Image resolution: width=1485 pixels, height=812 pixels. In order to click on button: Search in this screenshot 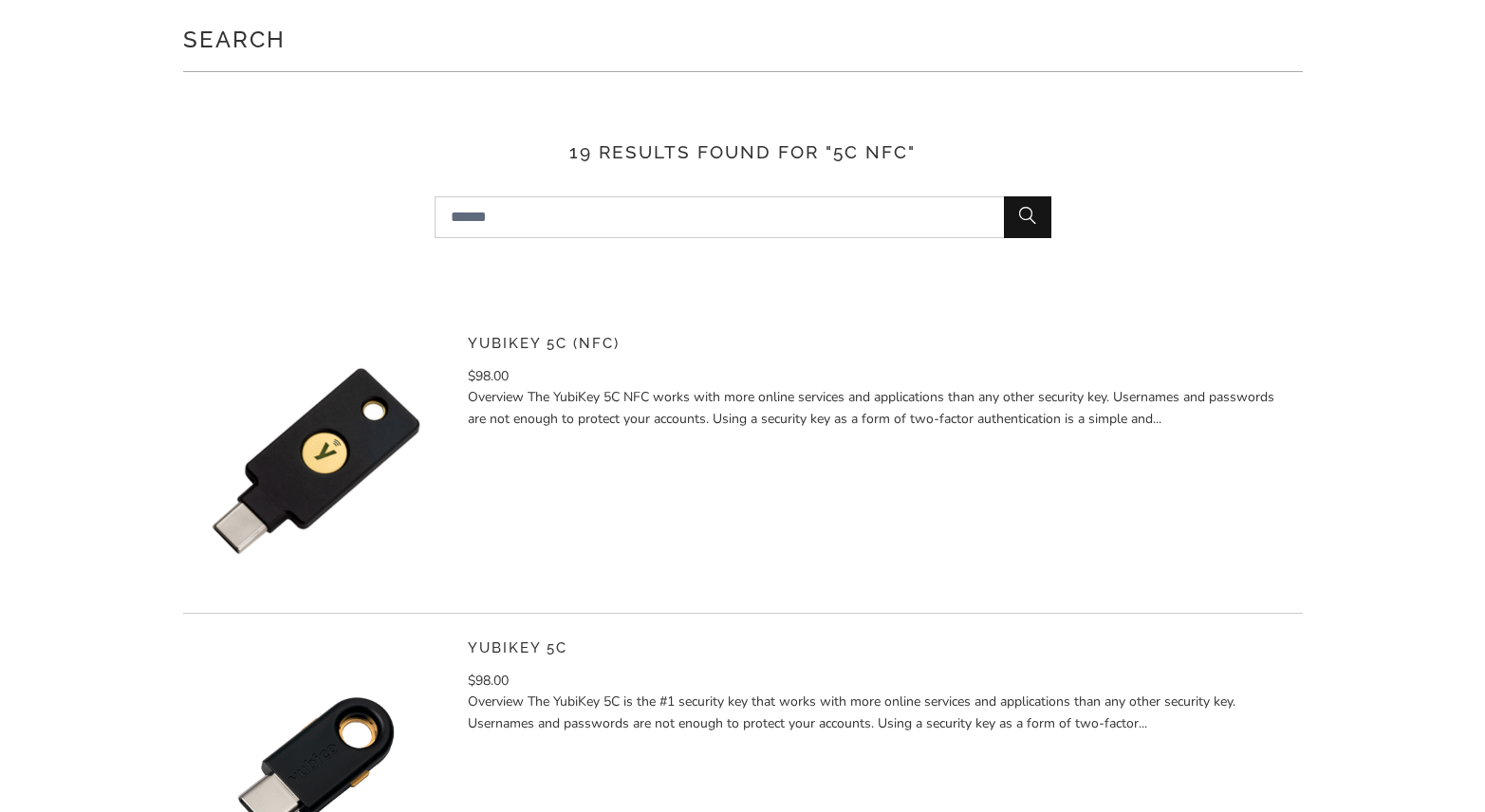, I will do `click(1028, 217)`.